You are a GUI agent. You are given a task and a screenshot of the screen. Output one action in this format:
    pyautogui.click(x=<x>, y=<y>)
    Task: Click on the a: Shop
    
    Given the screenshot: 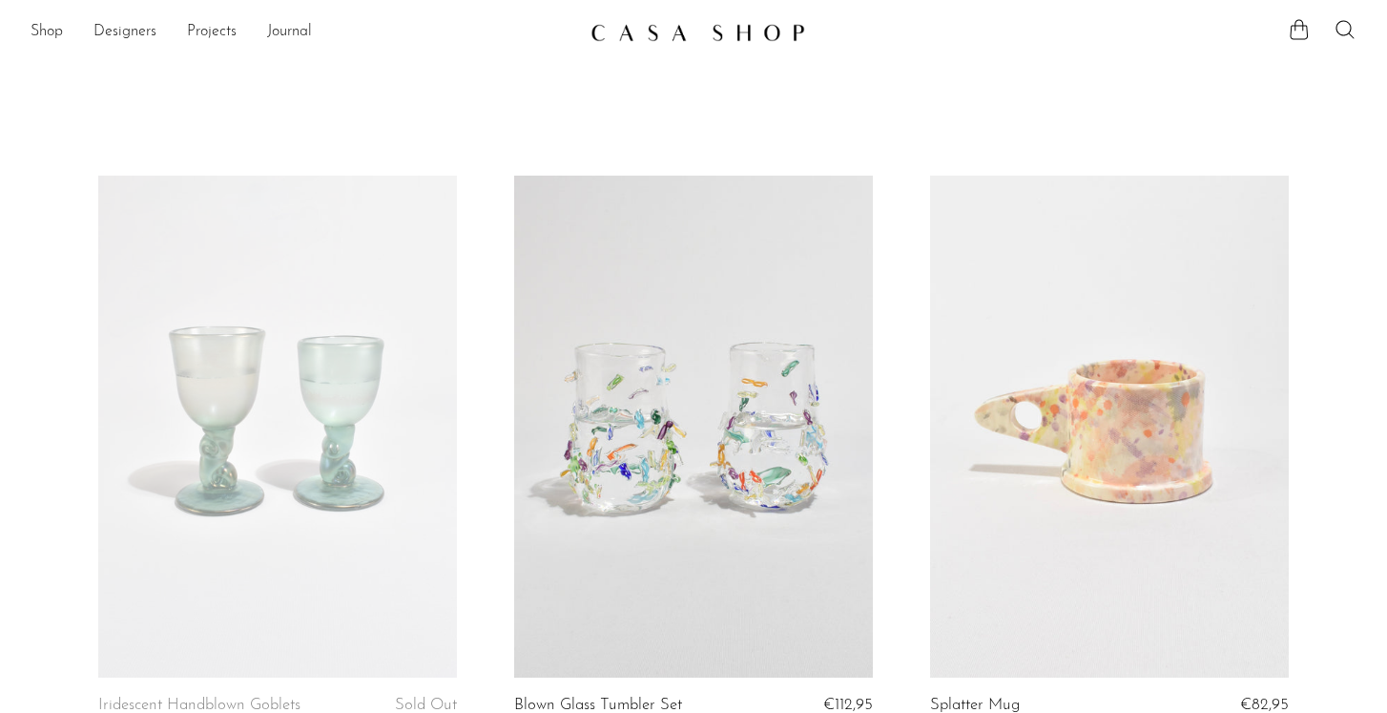 What is the action you would take?
    pyautogui.click(x=47, y=32)
    